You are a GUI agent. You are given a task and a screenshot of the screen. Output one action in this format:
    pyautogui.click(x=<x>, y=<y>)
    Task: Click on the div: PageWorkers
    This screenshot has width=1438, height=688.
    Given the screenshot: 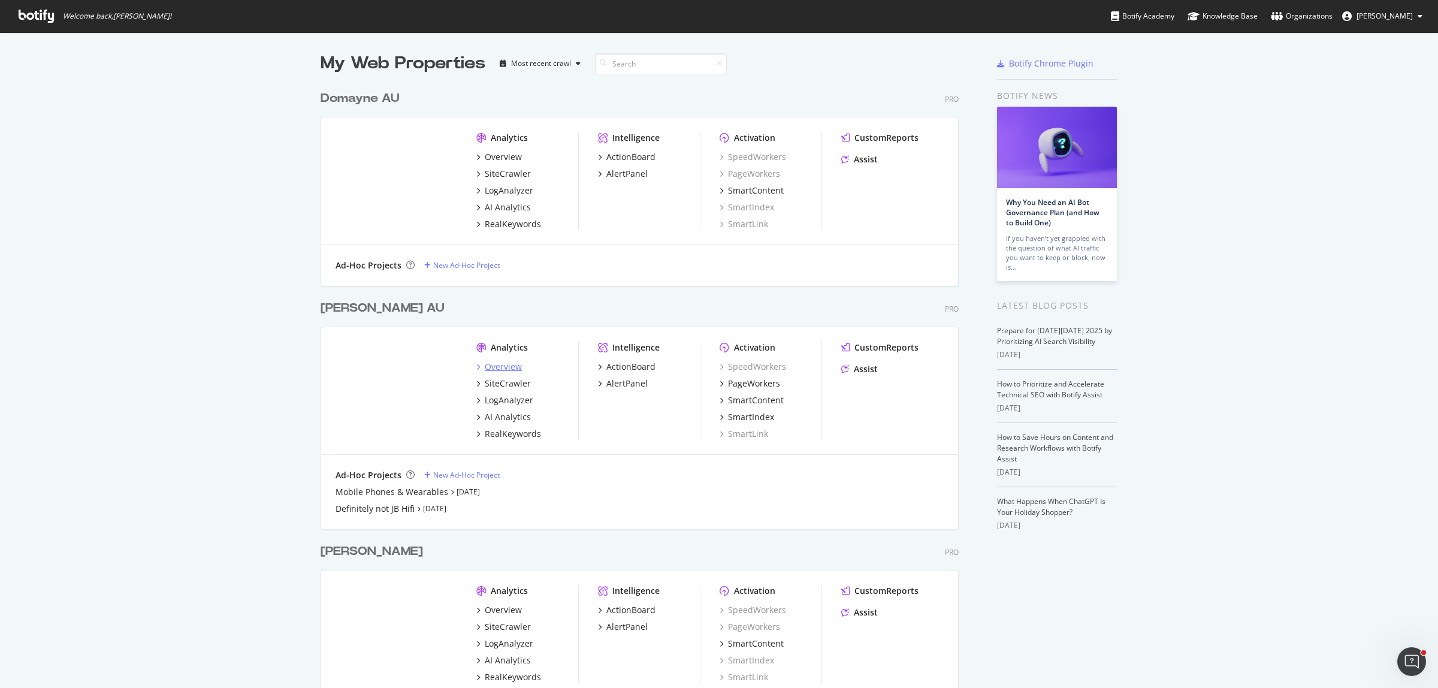 What is the action you would take?
    pyautogui.click(x=749, y=627)
    